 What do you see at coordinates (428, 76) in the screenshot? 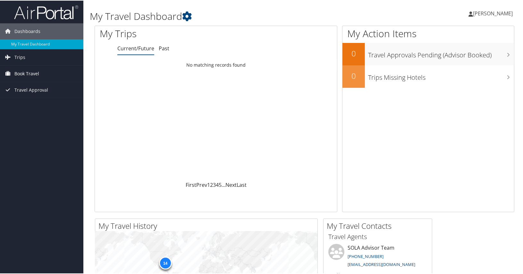
I see `a: 0Trips Missing Hotels` at bounding box center [428, 76].